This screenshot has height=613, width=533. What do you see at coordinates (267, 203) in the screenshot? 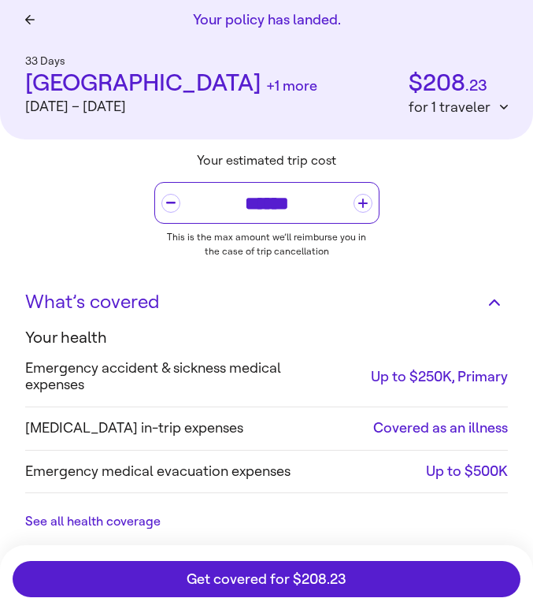
I see `input: Trip cost` at bounding box center [267, 203].